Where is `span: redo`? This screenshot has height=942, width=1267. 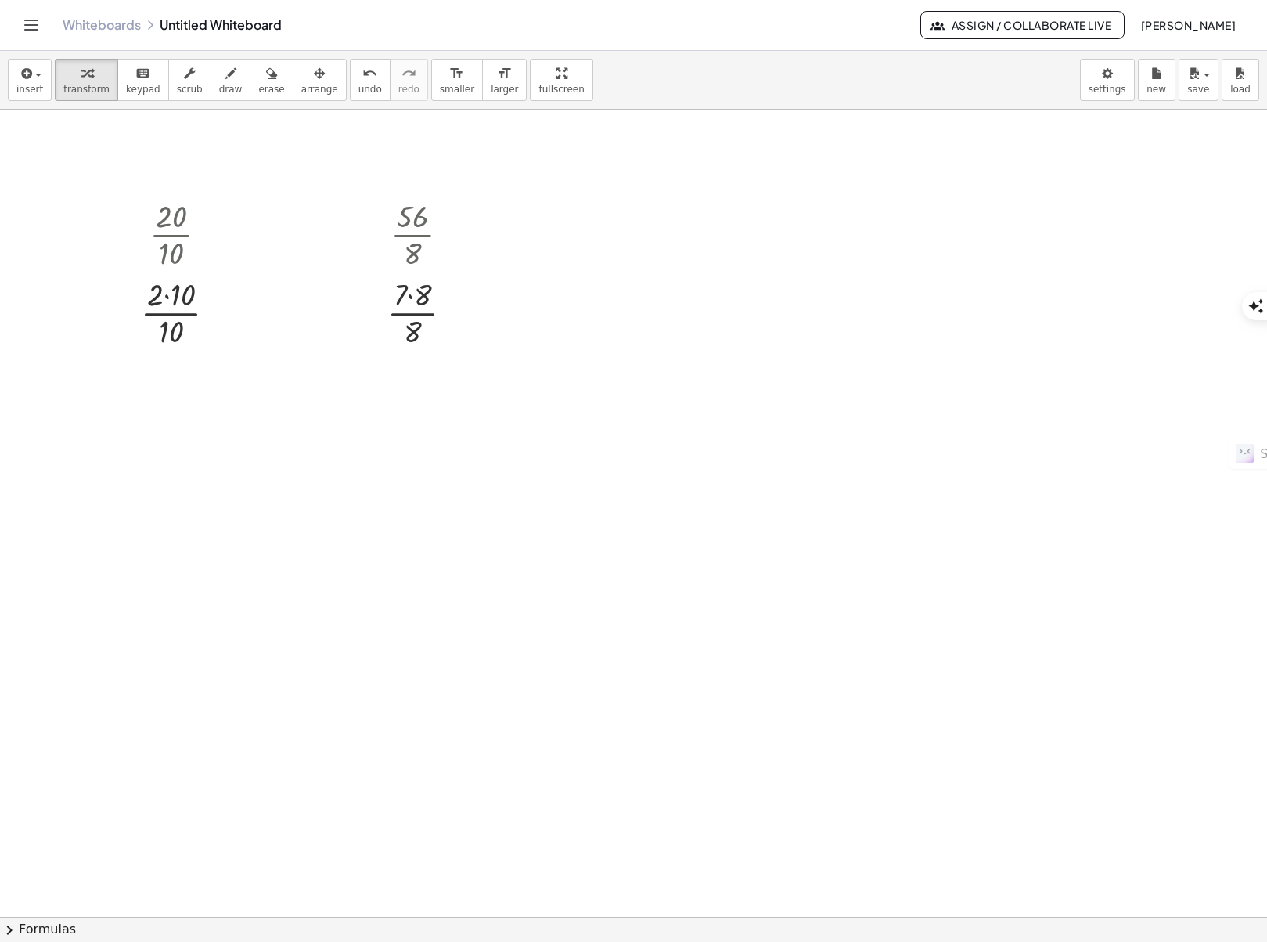 span: redo is located at coordinates (409, 89).